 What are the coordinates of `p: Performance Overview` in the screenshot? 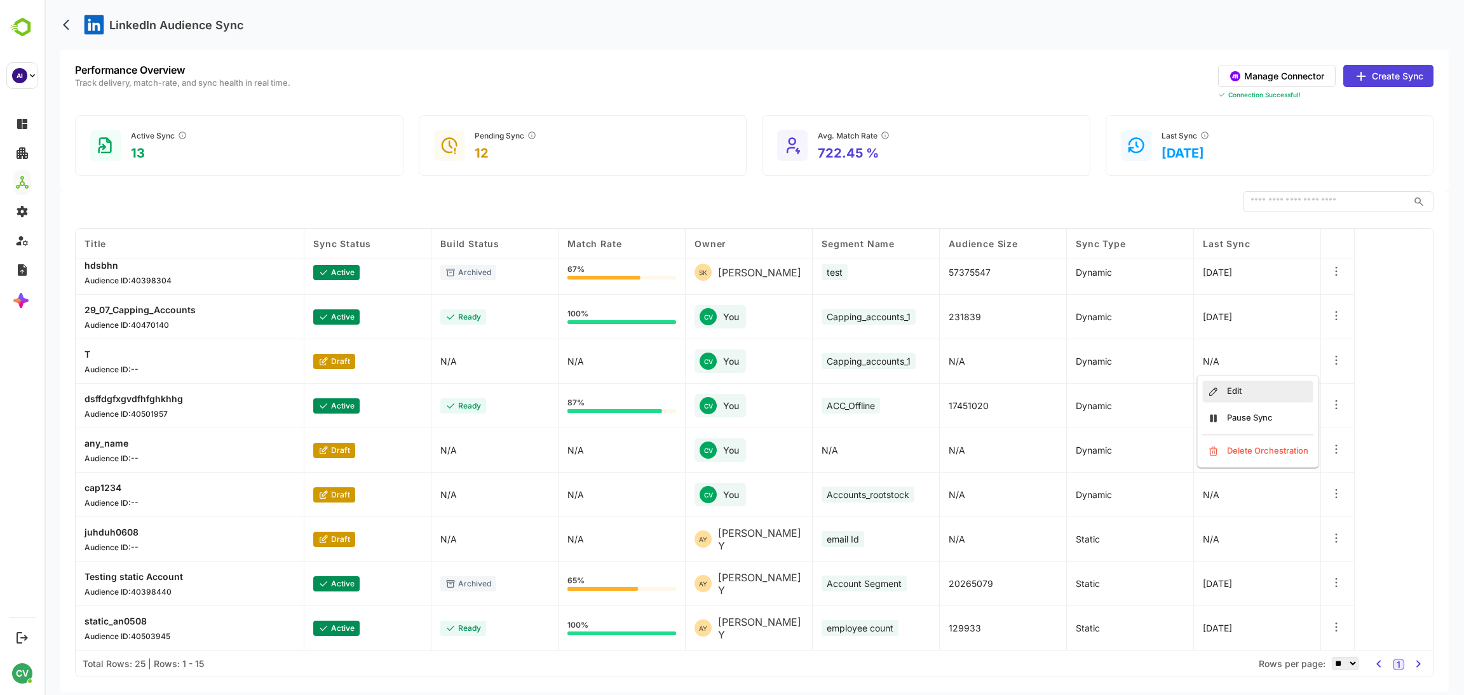 It's located at (138, 70).